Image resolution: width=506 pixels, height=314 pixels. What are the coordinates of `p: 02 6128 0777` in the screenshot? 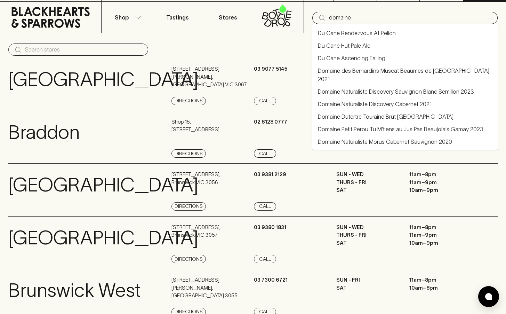 It's located at (271, 122).